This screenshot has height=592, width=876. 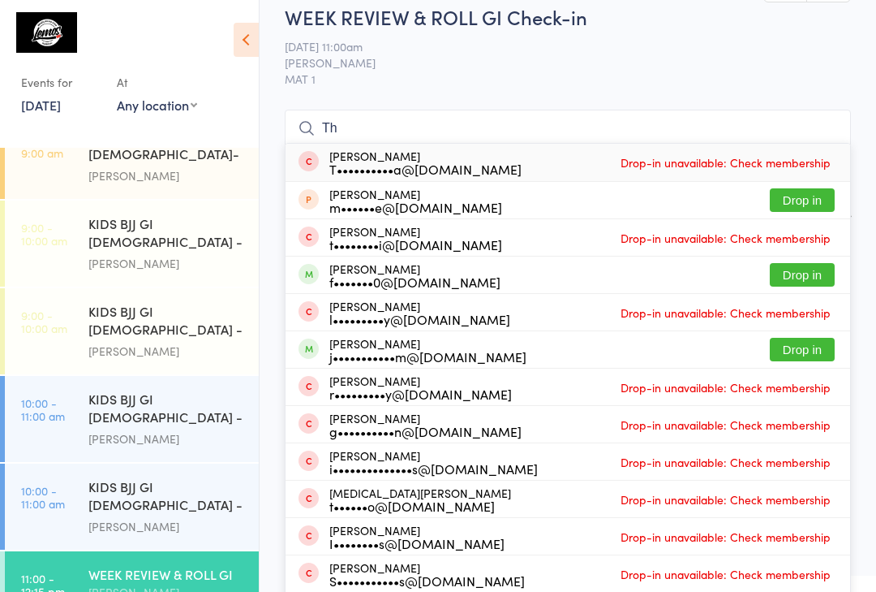 I want to click on time: 8:20 - 9:00 am, so click(x=42, y=146).